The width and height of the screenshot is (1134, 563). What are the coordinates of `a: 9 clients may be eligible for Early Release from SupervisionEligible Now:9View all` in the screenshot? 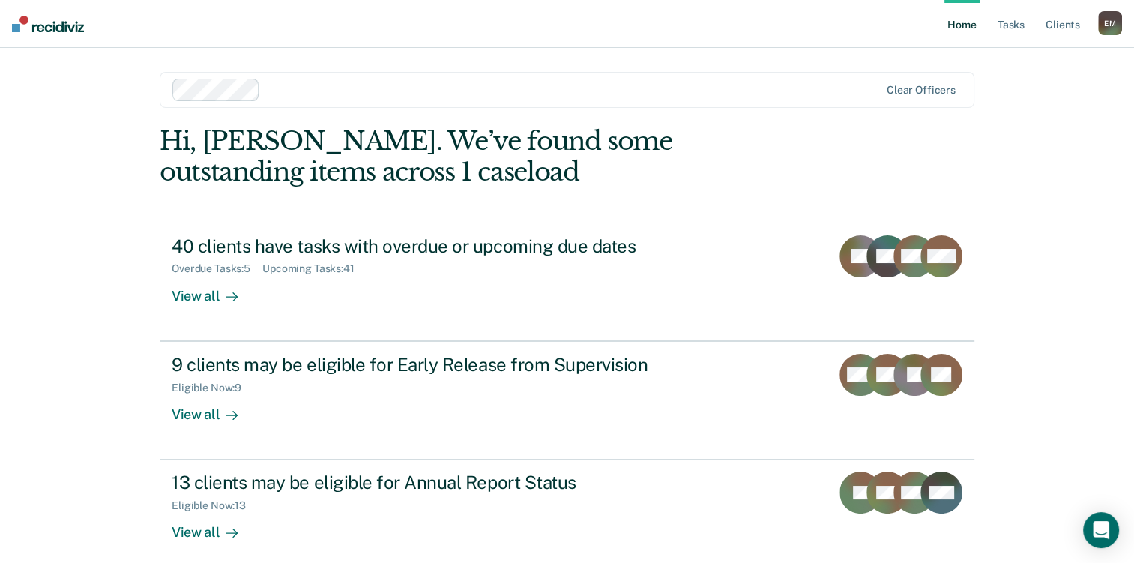 It's located at (567, 400).